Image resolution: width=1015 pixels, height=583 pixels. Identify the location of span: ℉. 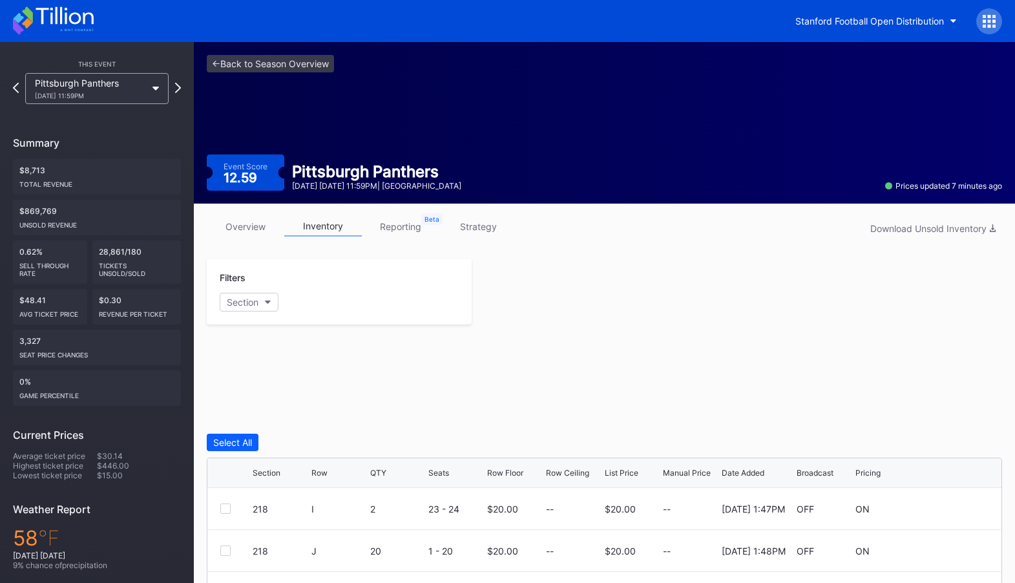
(48, 537).